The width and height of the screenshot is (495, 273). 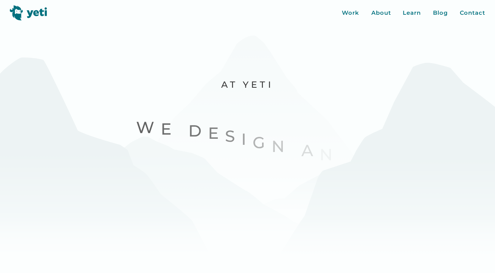 I want to click on a: Work, so click(x=351, y=13).